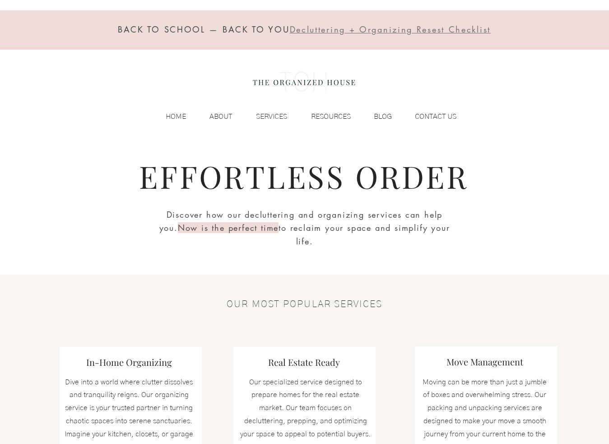  What do you see at coordinates (169, 117) in the screenshot?
I see `a: HOME` at bounding box center [169, 117].